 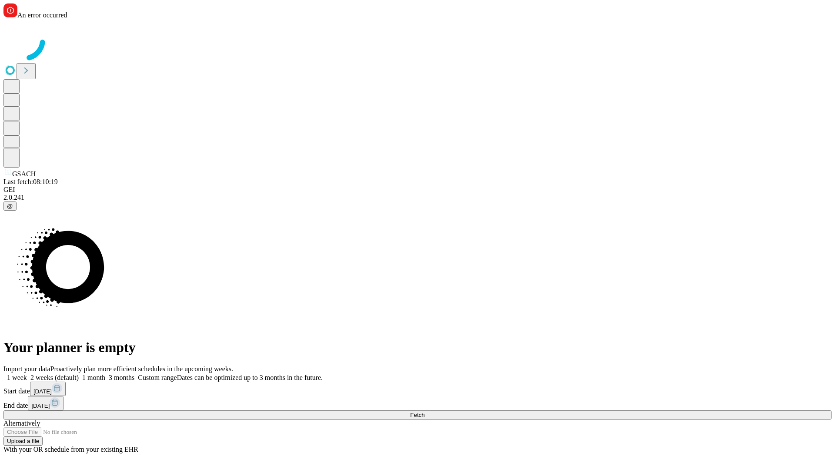 I want to click on span: 1 week, so click(x=17, y=377).